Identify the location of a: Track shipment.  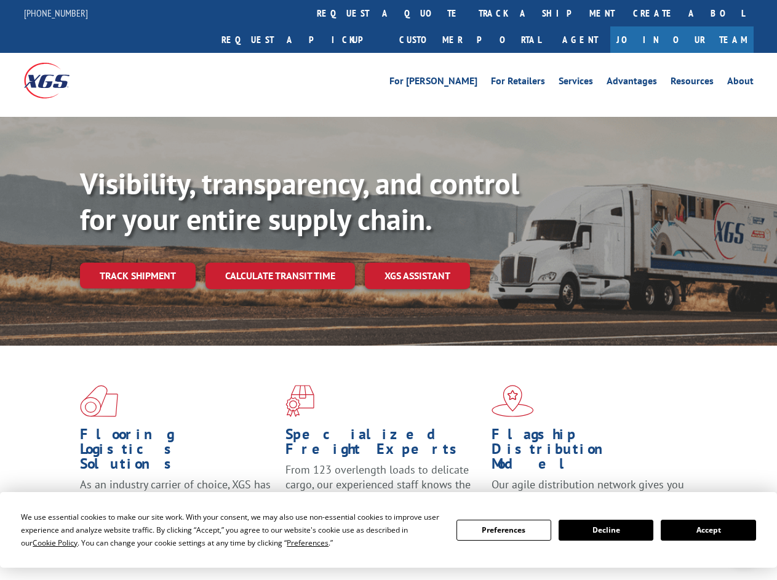
(138, 275).